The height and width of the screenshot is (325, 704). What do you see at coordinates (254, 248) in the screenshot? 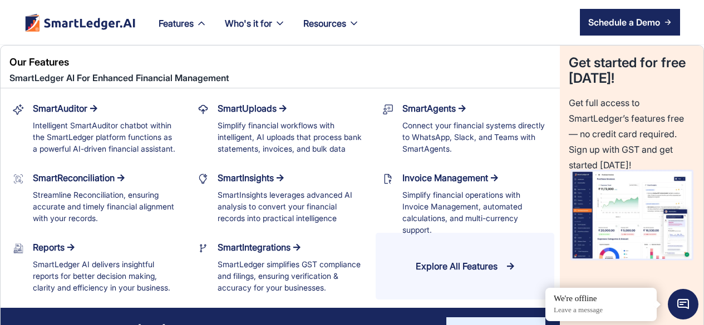
I see `div: SmartIntegrations` at bounding box center [254, 248].